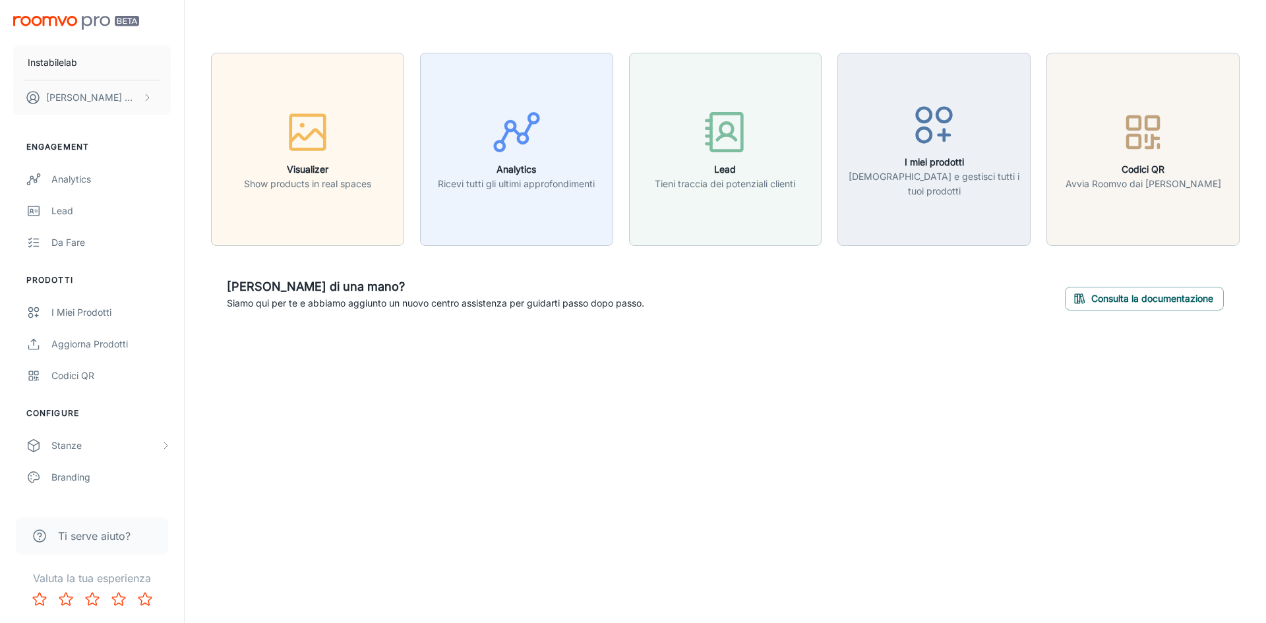  I want to click on h6: Analytics, so click(516, 170).